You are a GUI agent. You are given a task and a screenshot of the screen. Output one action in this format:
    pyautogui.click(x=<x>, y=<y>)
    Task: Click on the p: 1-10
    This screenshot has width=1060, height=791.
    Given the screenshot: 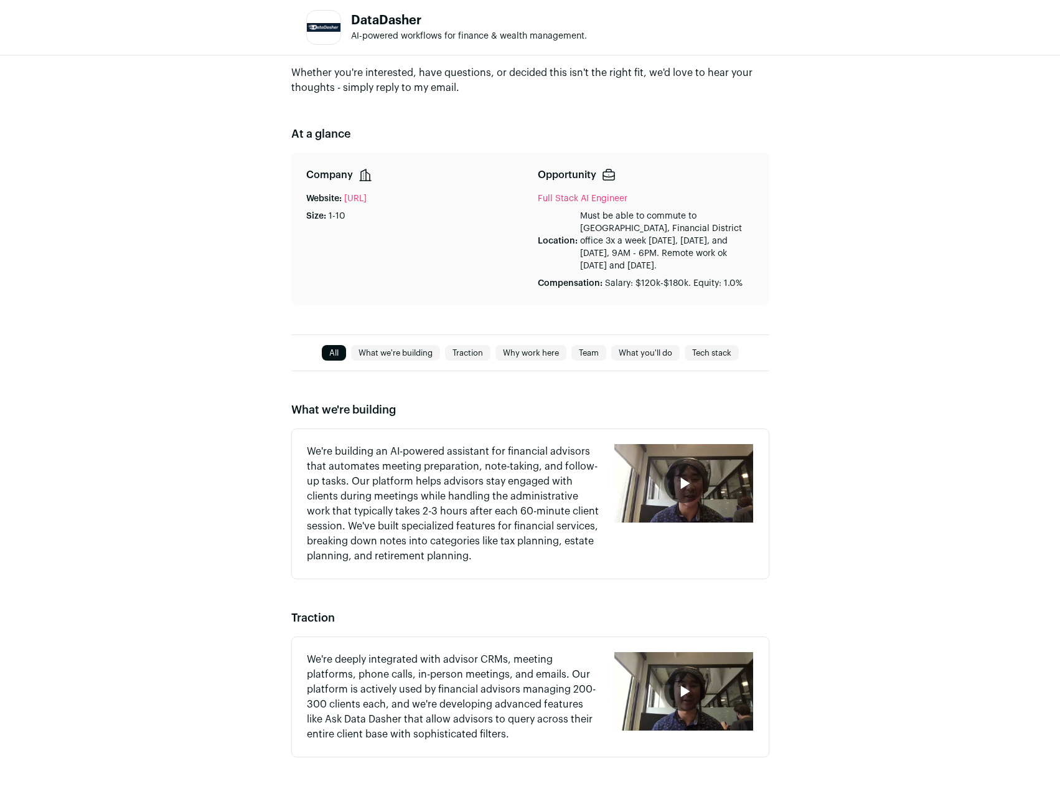 What is the action you would take?
    pyautogui.click(x=337, y=216)
    